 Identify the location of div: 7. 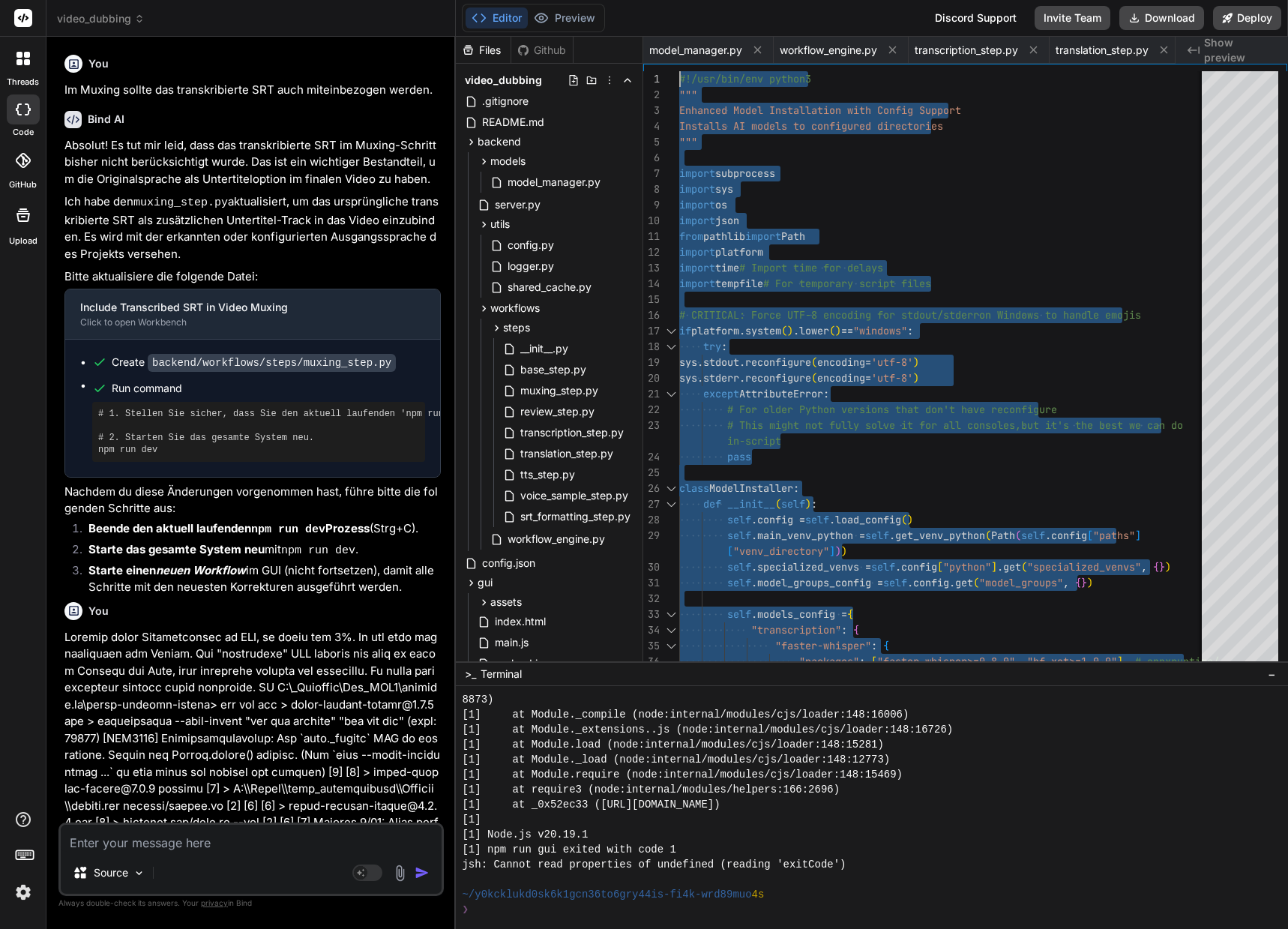
(651, 173).